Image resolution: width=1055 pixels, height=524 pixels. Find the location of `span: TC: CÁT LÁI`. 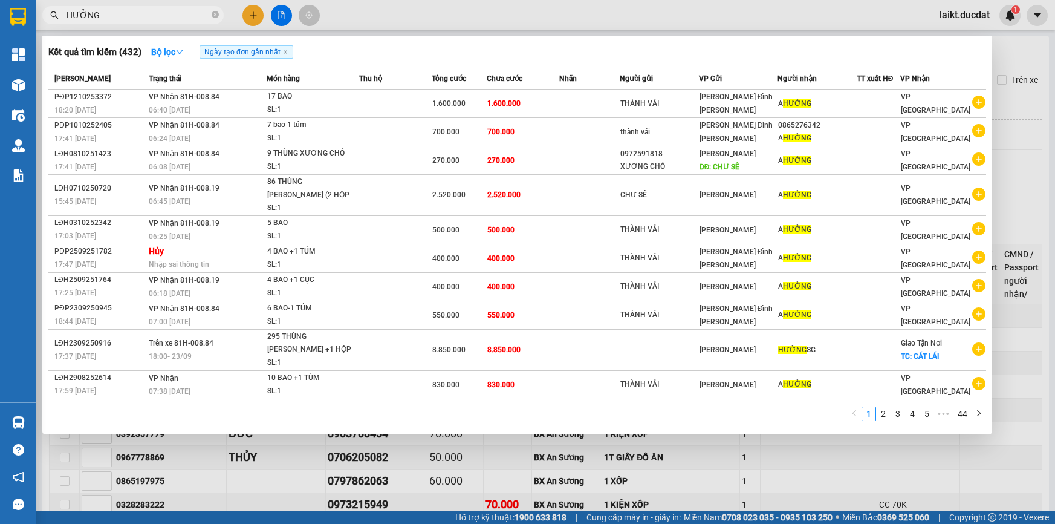

span: TC: CÁT LÁI is located at coordinates (920, 356).